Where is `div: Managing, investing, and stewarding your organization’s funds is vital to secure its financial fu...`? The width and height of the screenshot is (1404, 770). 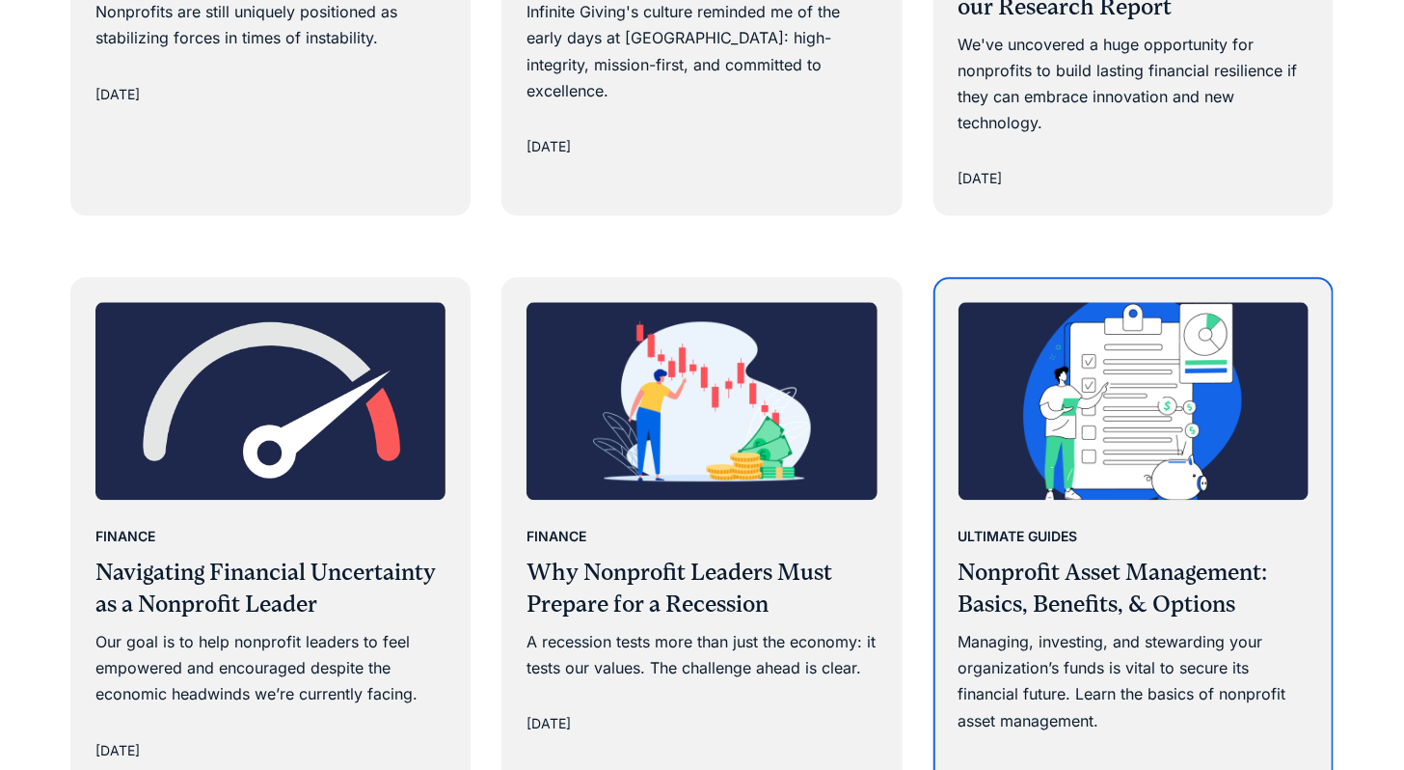
div: Managing, investing, and stewarding your organization’s funds is vital to secure its financial fu... is located at coordinates (1133, 681).